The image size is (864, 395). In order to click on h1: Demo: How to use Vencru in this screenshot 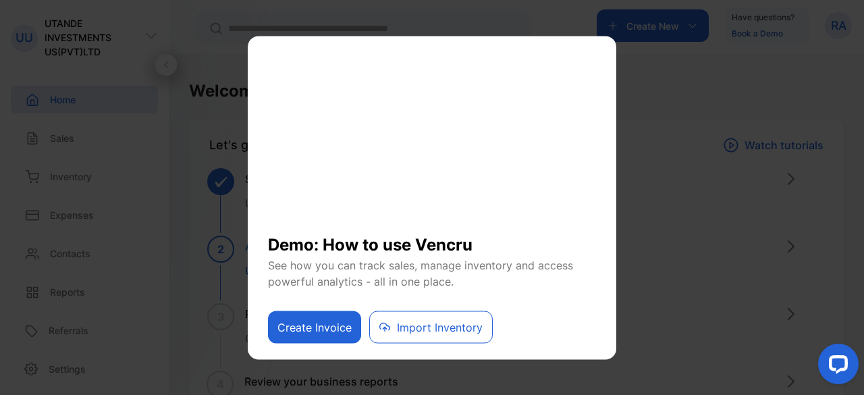, I will do `click(432, 239)`.